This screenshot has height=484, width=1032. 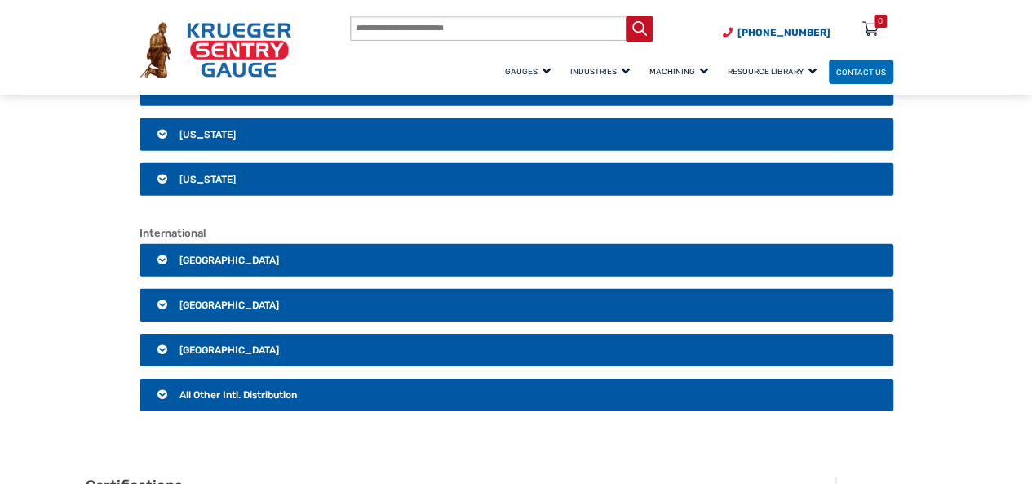 I want to click on span: Industries, so click(x=600, y=71).